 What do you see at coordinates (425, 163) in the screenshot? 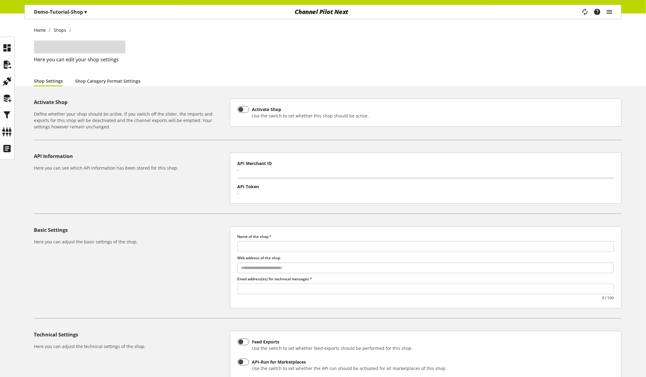
I see `p: API Merchant ID` at bounding box center [425, 163].